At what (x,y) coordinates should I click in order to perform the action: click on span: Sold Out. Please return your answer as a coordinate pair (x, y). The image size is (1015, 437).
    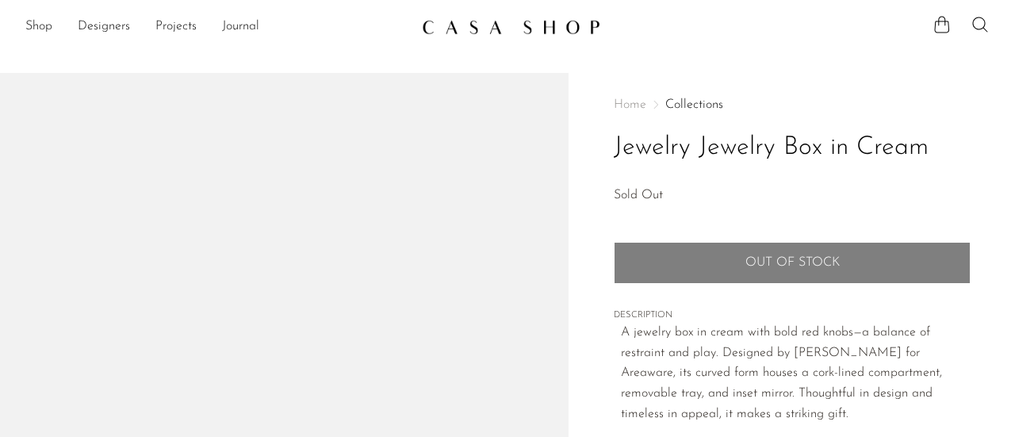
    Looking at the image, I should click on (638, 195).